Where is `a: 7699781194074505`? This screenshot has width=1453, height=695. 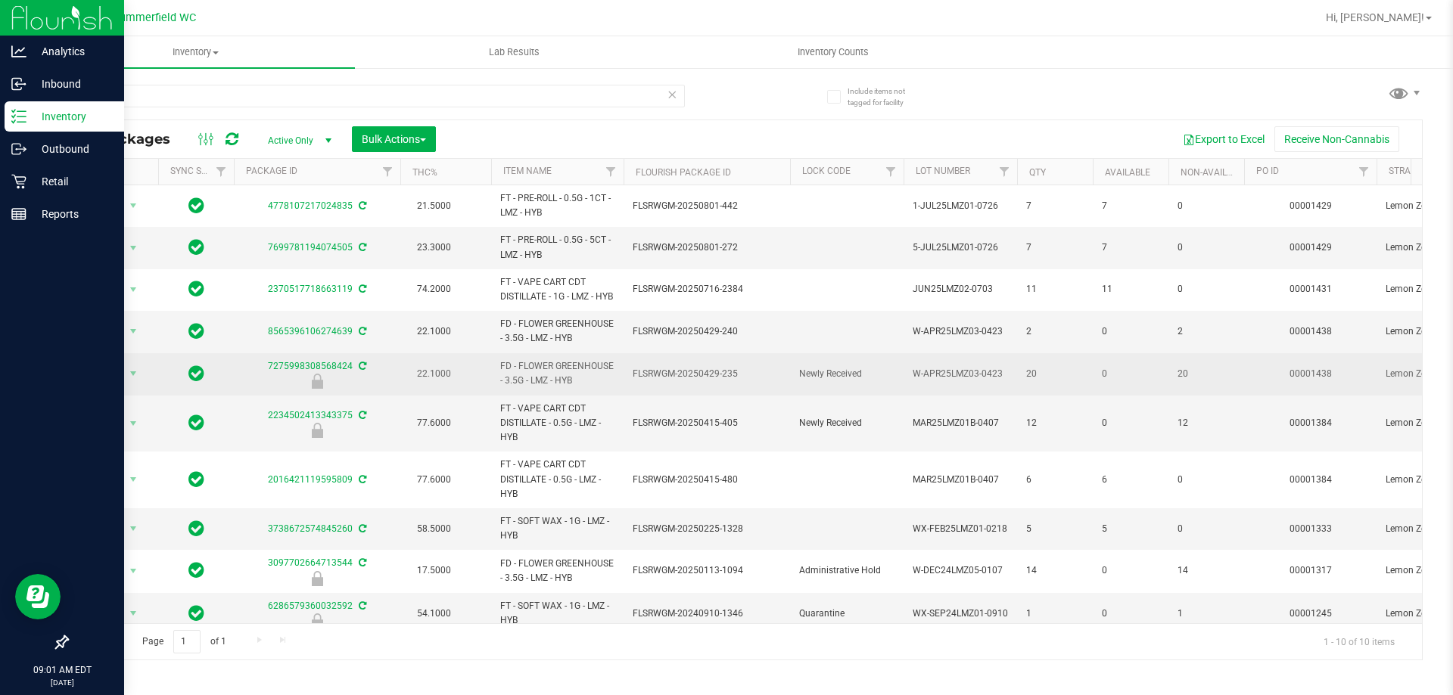 a: 7699781194074505 is located at coordinates (310, 247).